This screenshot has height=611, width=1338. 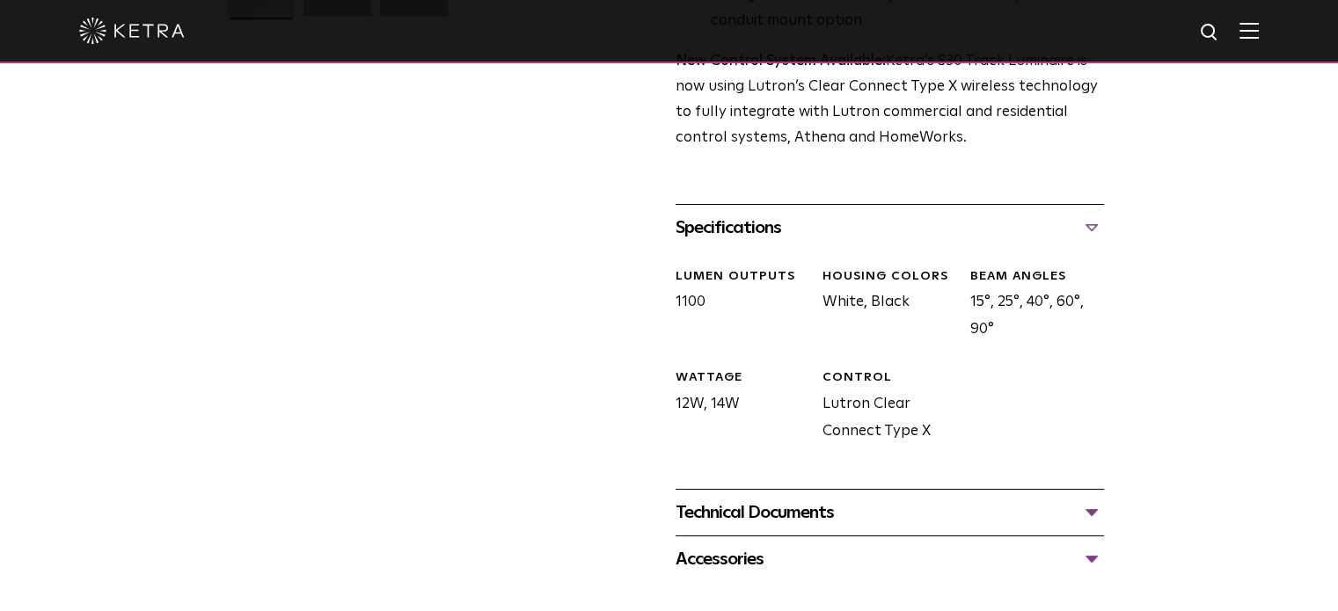 What do you see at coordinates (1029, 306) in the screenshot?
I see `div: 15°, 25°, 40°, 60°, 90°` at bounding box center [1029, 306].